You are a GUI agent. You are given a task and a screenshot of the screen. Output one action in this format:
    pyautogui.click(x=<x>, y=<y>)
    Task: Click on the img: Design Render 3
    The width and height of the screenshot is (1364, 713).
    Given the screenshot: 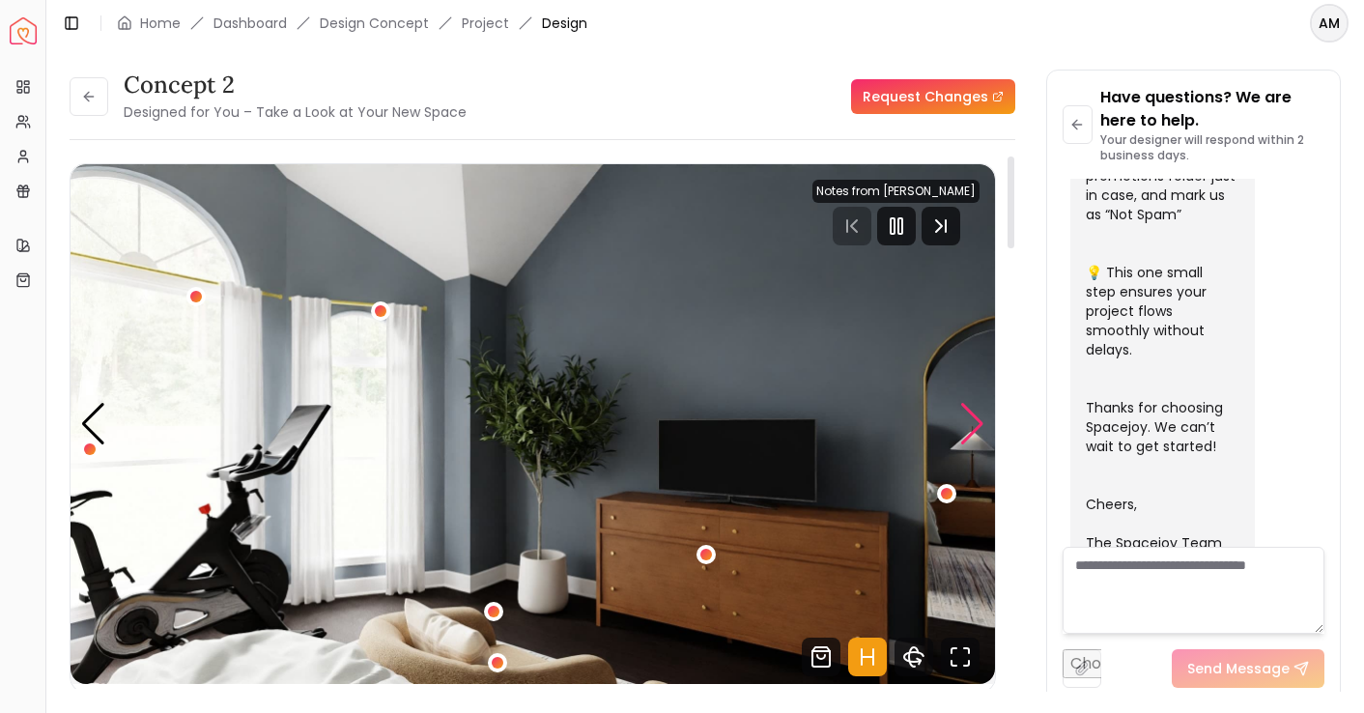 What is the action you would take?
    pyautogui.click(x=532, y=424)
    